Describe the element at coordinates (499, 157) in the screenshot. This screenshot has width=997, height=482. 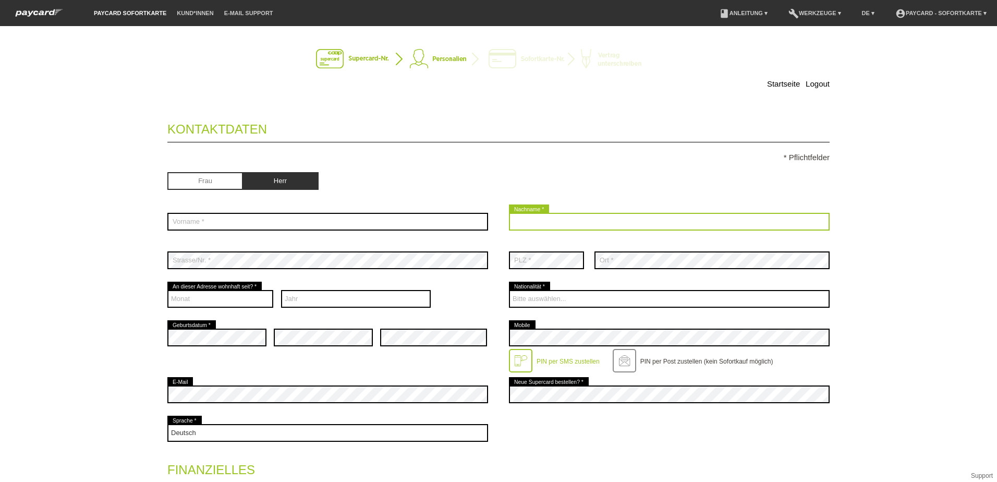
I see `p: * Pflichtfelder` at that location.